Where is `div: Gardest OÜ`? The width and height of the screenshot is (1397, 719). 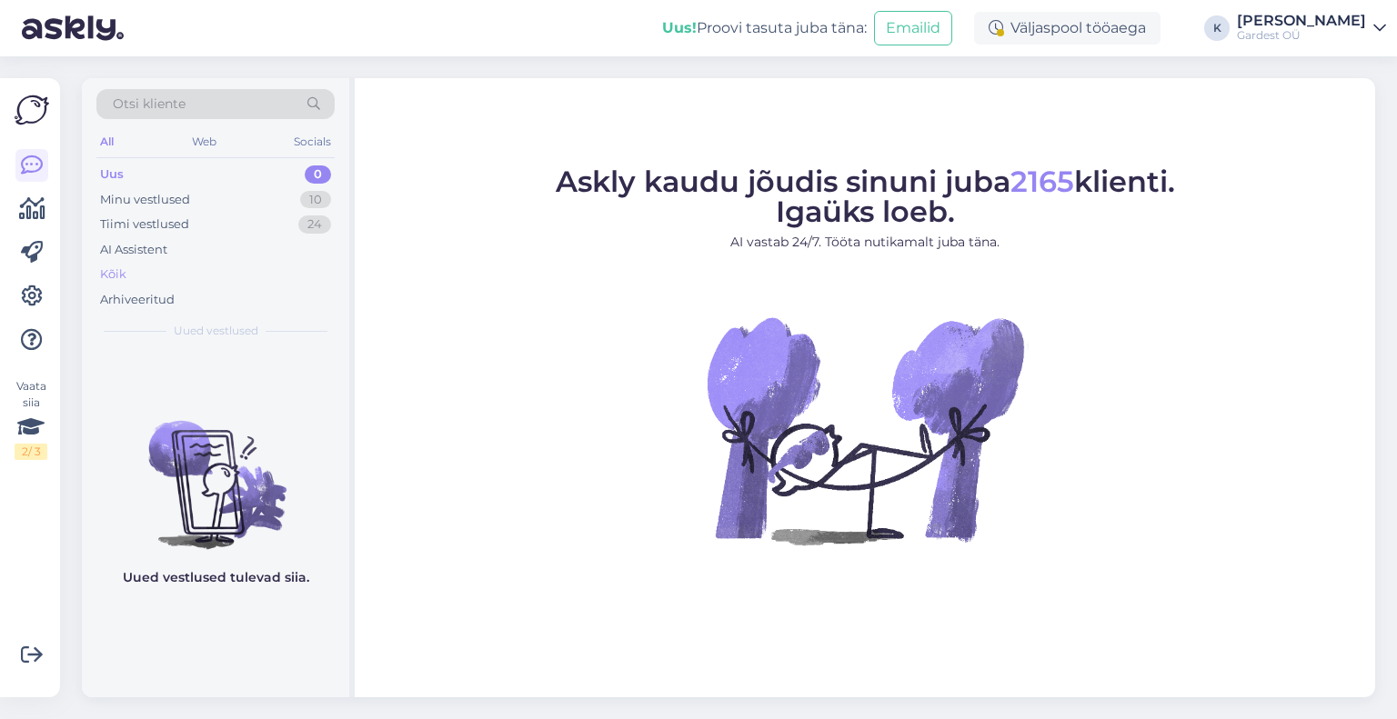 div: Gardest OÜ is located at coordinates (1301, 35).